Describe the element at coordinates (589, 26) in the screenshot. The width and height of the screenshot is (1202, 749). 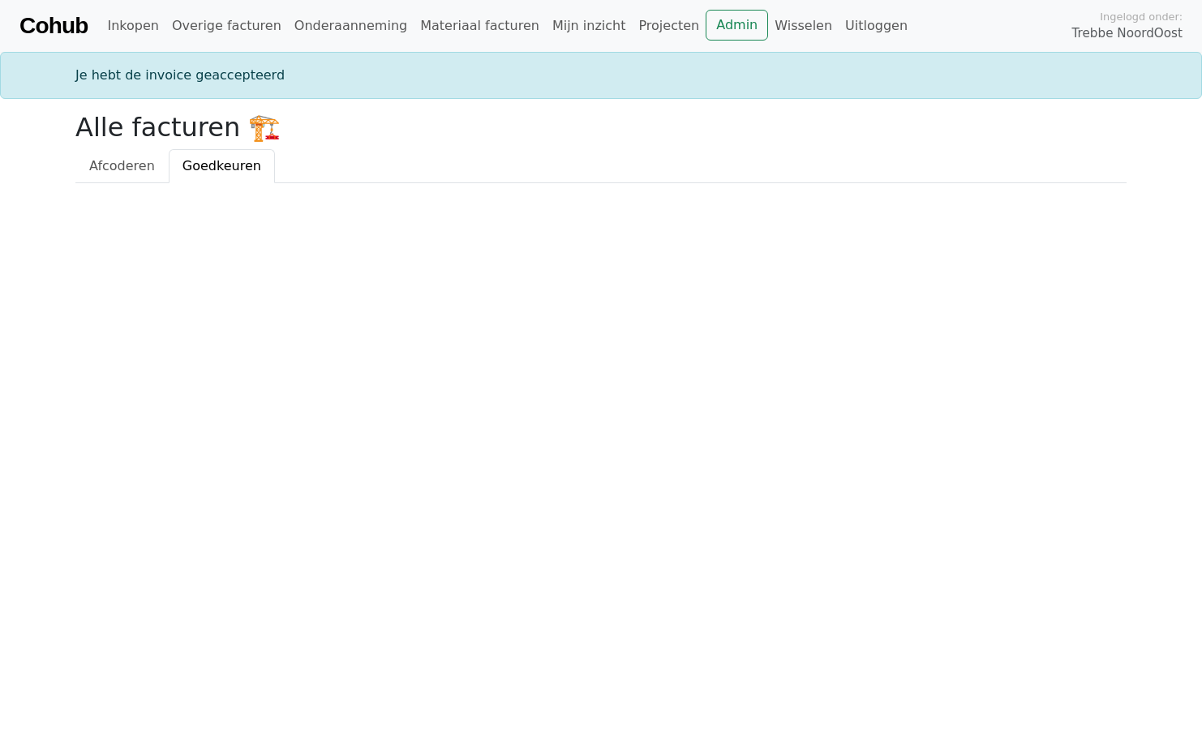
I see `a: Mijn inzicht` at that location.